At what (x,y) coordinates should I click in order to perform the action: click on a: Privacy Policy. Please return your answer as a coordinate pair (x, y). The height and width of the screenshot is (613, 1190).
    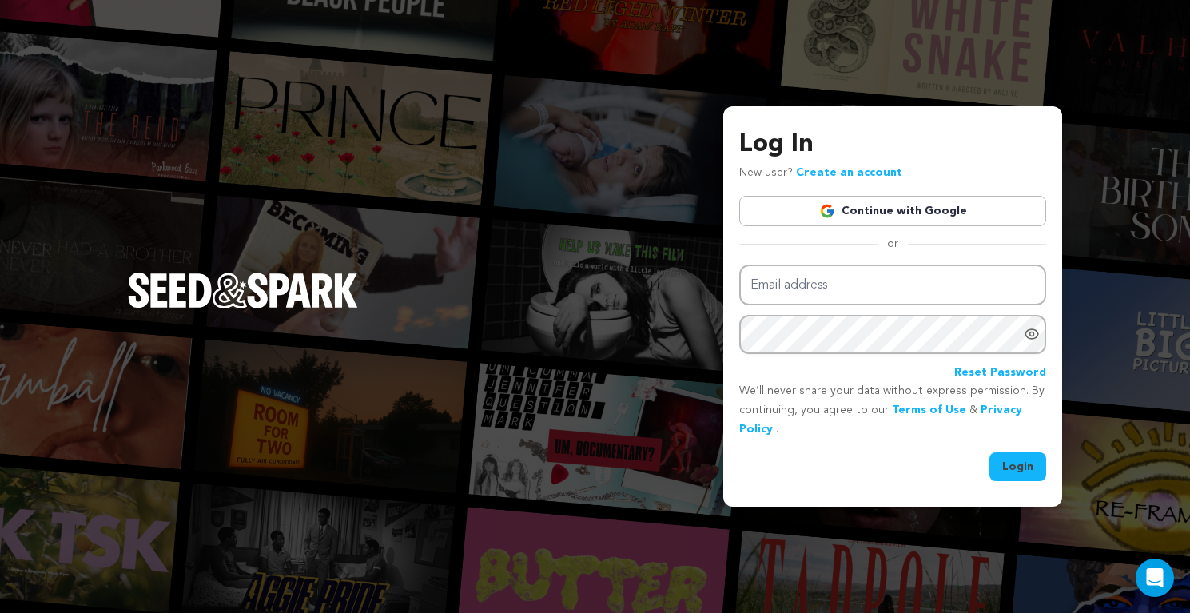
    Looking at the image, I should click on (881, 420).